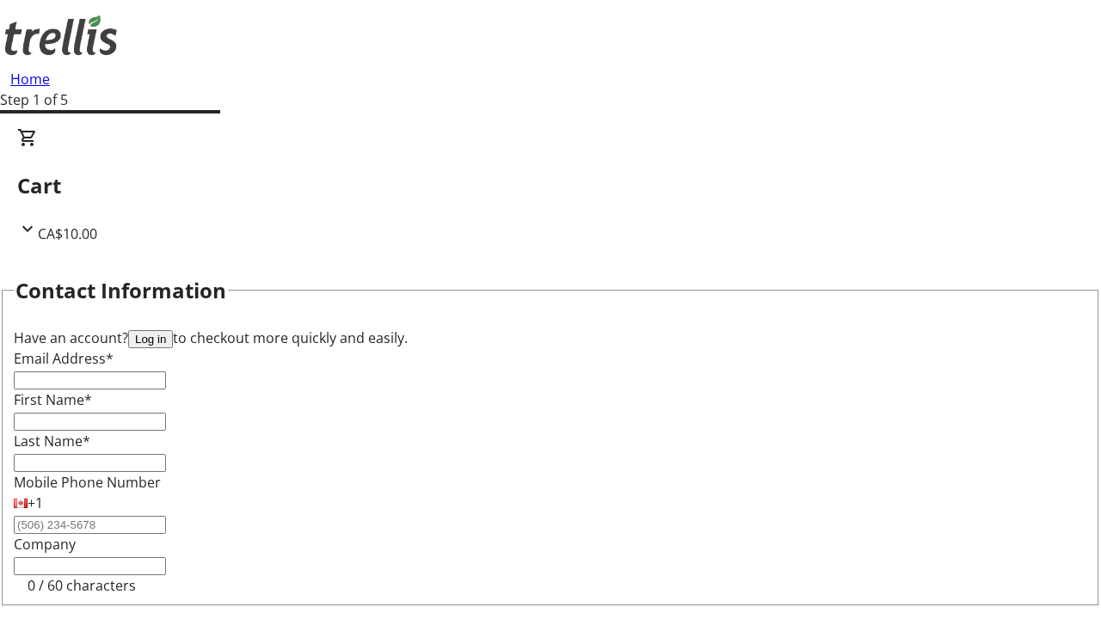  What do you see at coordinates (64, 359) in the screenshot?
I see `label: Email Address*` at bounding box center [64, 359].